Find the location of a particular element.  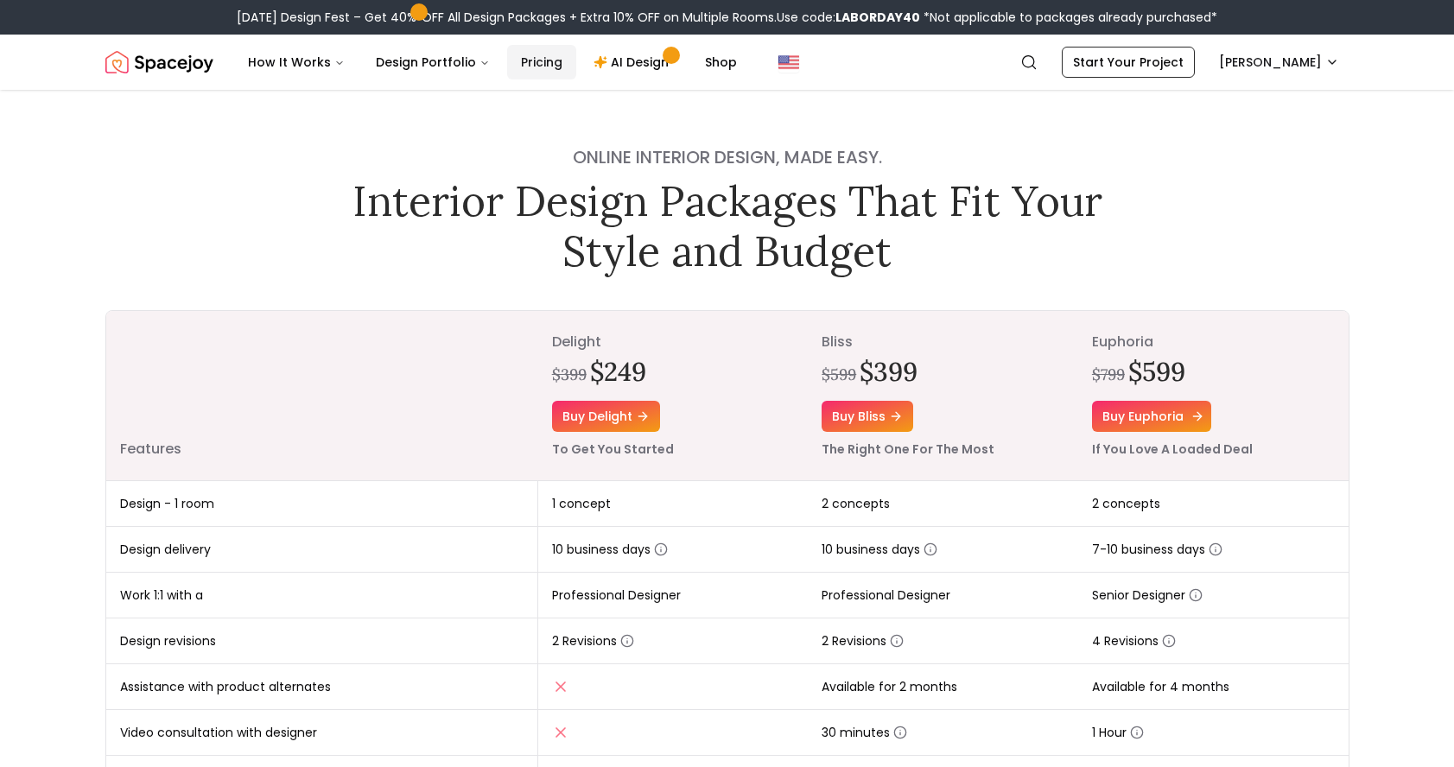

h4: Online interior design, made easy. is located at coordinates (728, 157).